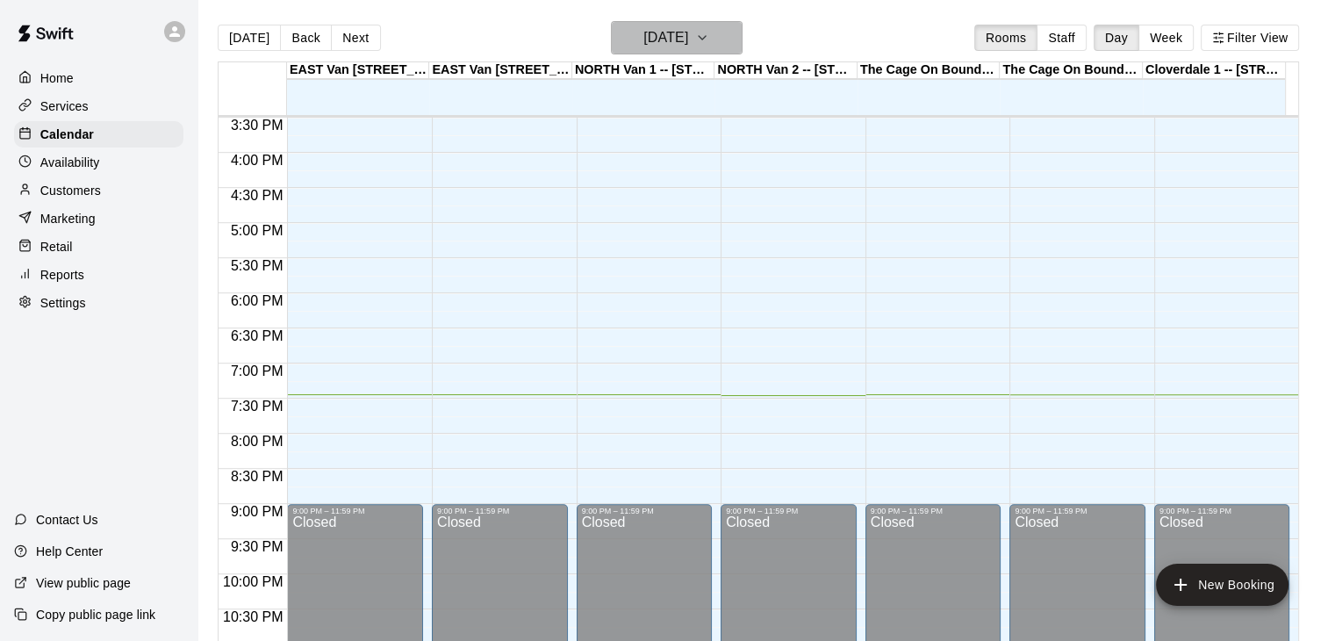 The width and height of the screenshot is (1335, 641). Describe the element at coordinates (98, 275) in the screenshot. I see `div: Reports` at that location.